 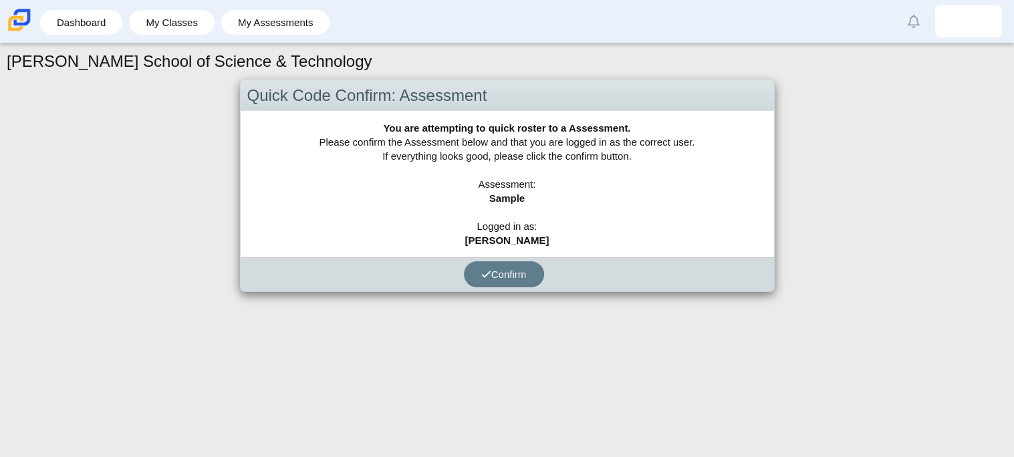 What do you see at coordinates (968, 21) in the screenshot?
I see `img: aniylah.bush.NJ9kcU` at bounding box center [968, 21].